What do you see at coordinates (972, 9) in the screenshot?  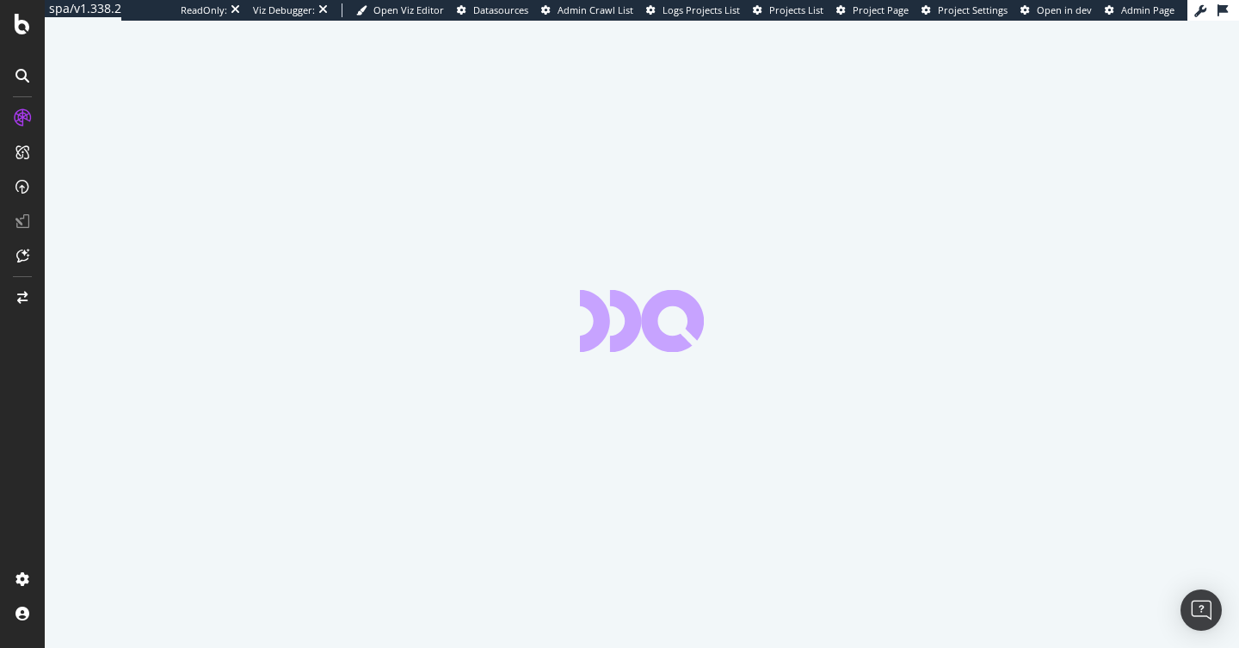 I see `span: Project Settings` at bounding box center [972, 9].